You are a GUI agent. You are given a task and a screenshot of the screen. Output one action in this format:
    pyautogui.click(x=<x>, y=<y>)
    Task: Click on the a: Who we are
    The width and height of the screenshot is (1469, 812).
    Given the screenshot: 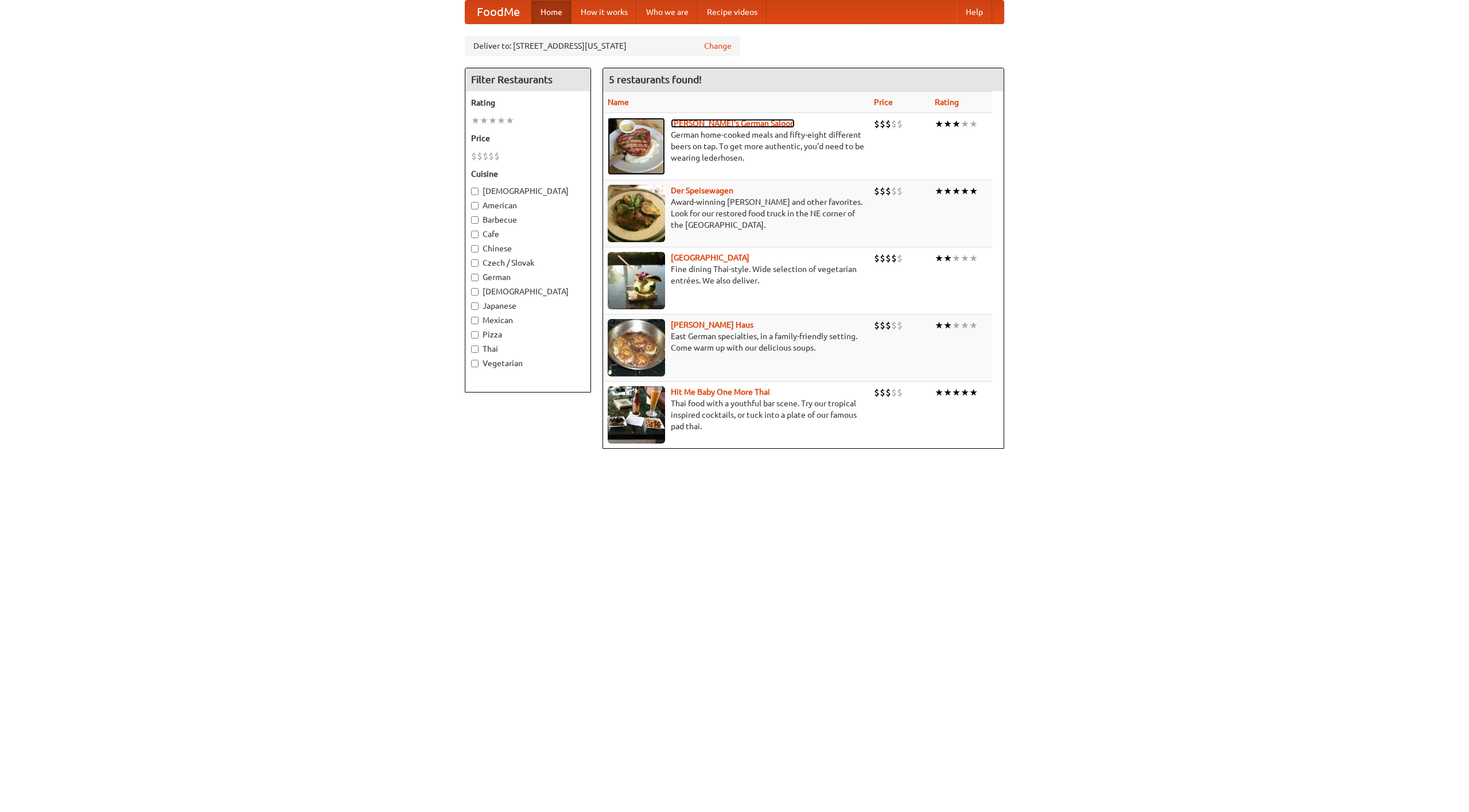 What is the action you would take?
    pyautogui.click(x=668, y=12)
    